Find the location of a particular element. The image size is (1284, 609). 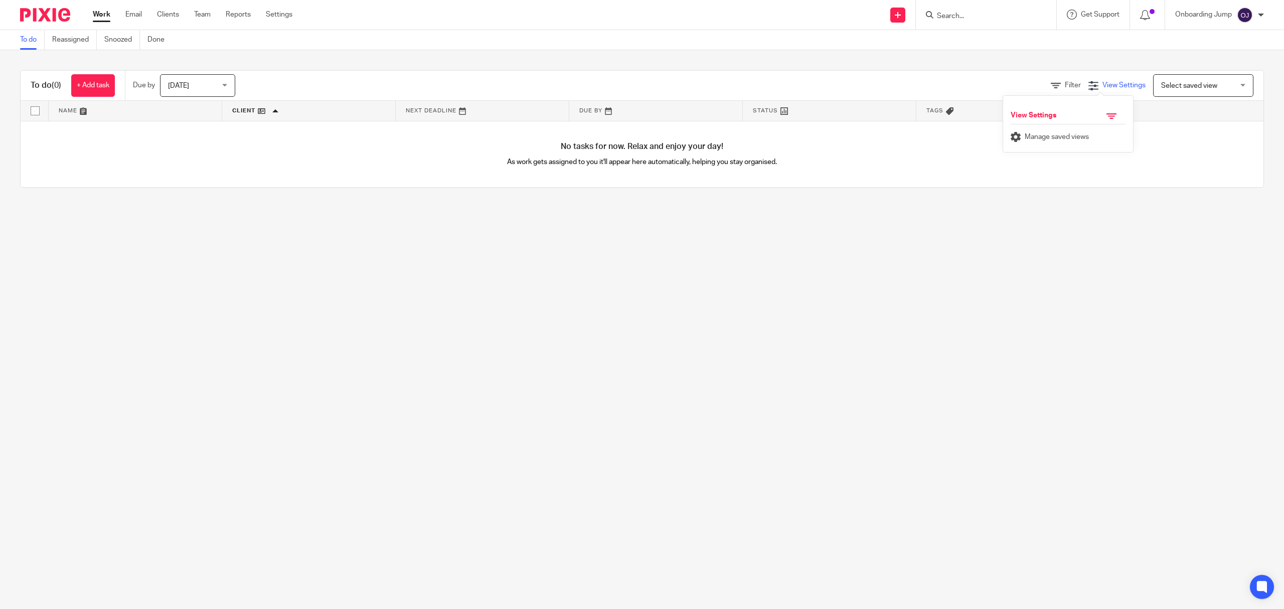

a: Email is located at coordinates (133, 15).